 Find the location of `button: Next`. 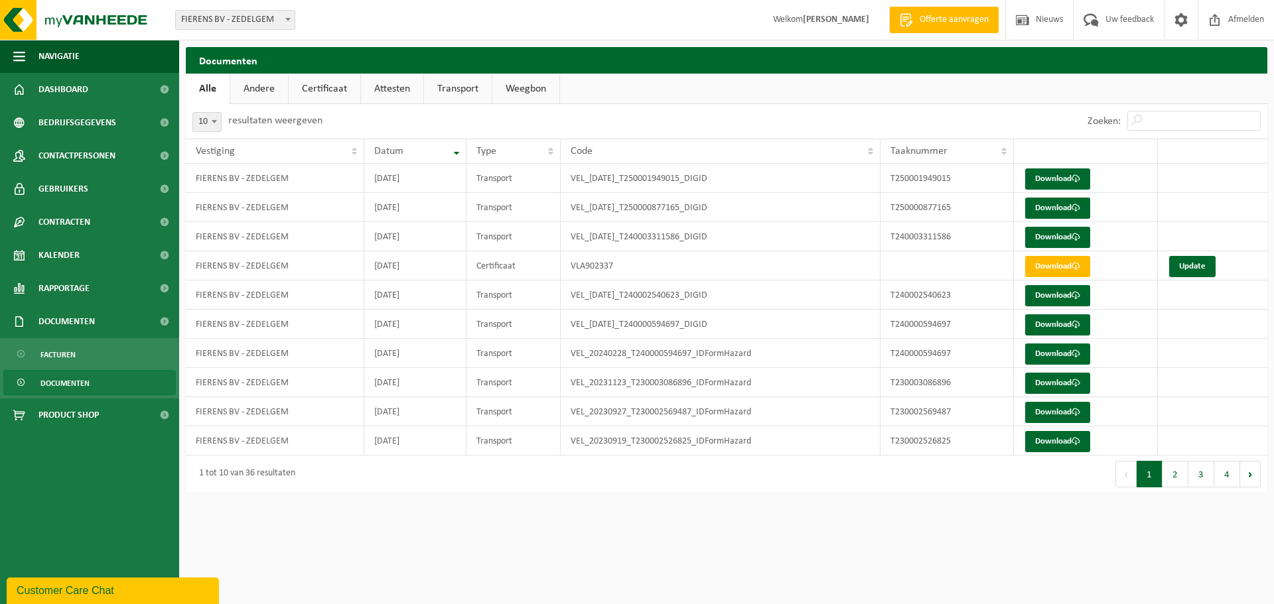

button: Next is located at coordinates (1250, 474).